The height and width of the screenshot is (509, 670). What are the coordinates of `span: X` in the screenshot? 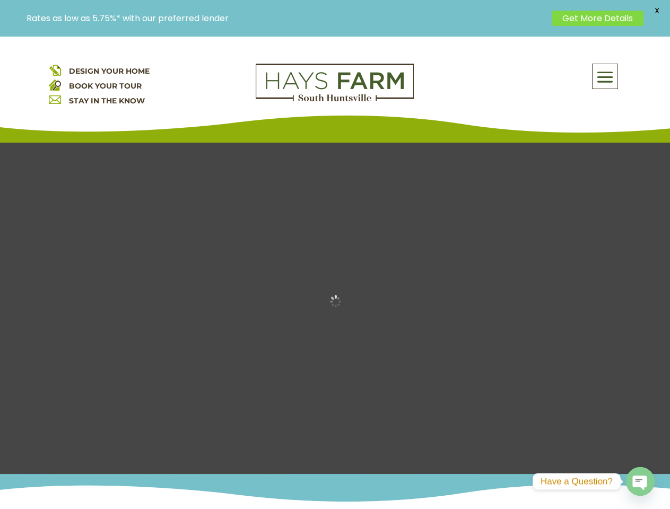 It's located at (656, 11).